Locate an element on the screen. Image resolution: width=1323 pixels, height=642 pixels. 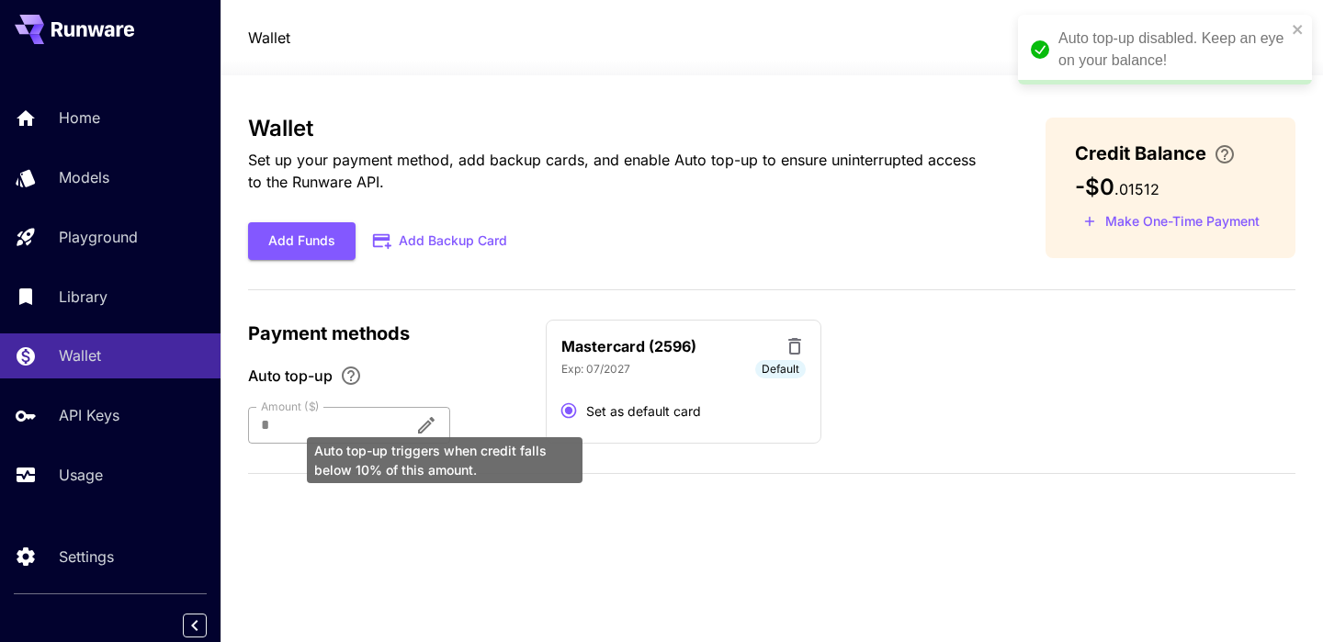
p: Mastercard (2596) is located at coordinates (629, 346).